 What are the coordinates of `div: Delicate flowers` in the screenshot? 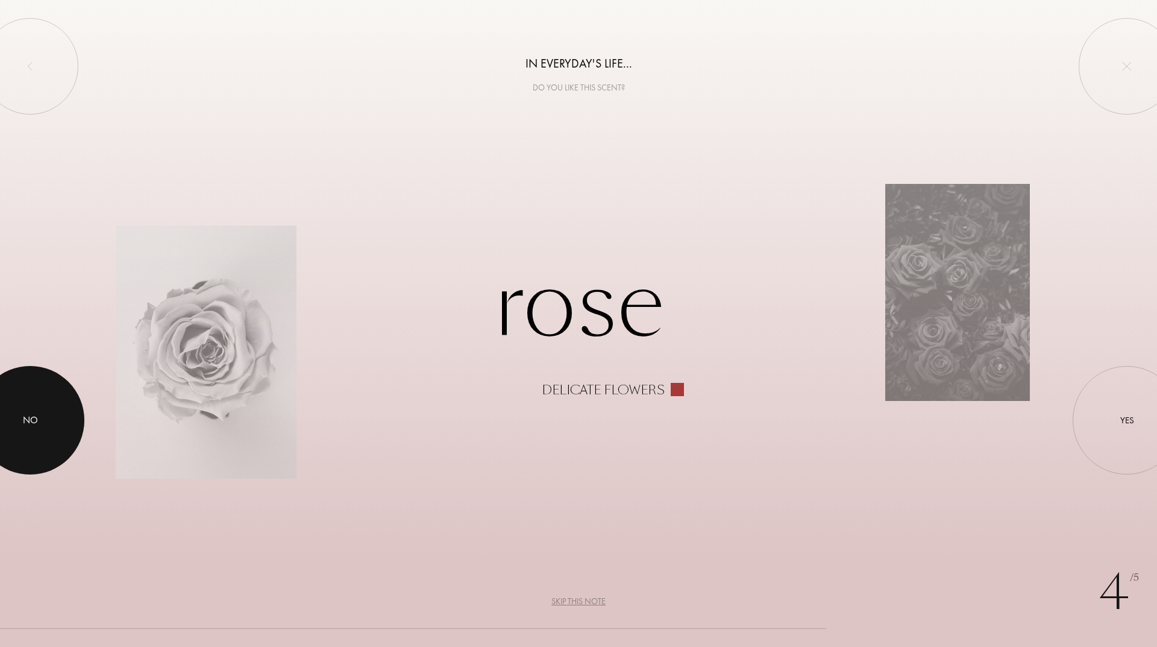 It's located at (603, 390).